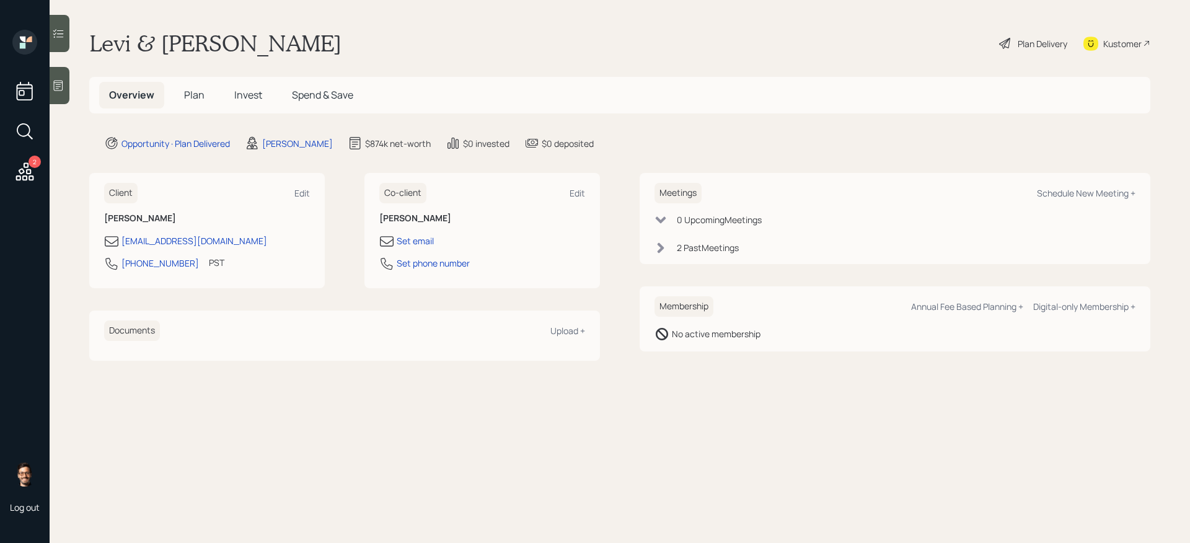 The image size is (1190, 543). Describe the element at coordinates (322, 95) in the screenshot. I see `span: Spend & Save` at that location.